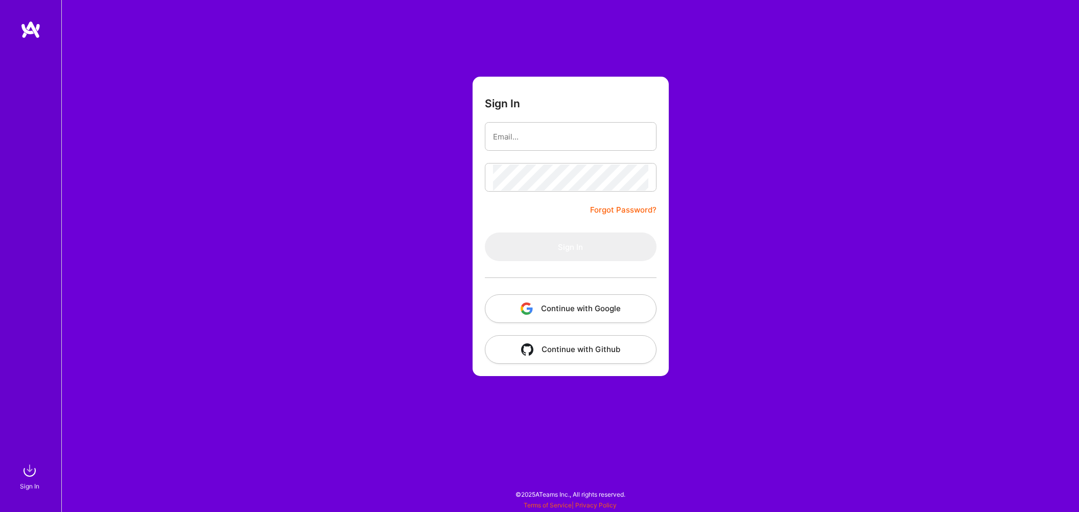 The image size is (1079, 512). Describe the element at coordinates (31, 30) in the screenshot. I see `img: logo` at that location.